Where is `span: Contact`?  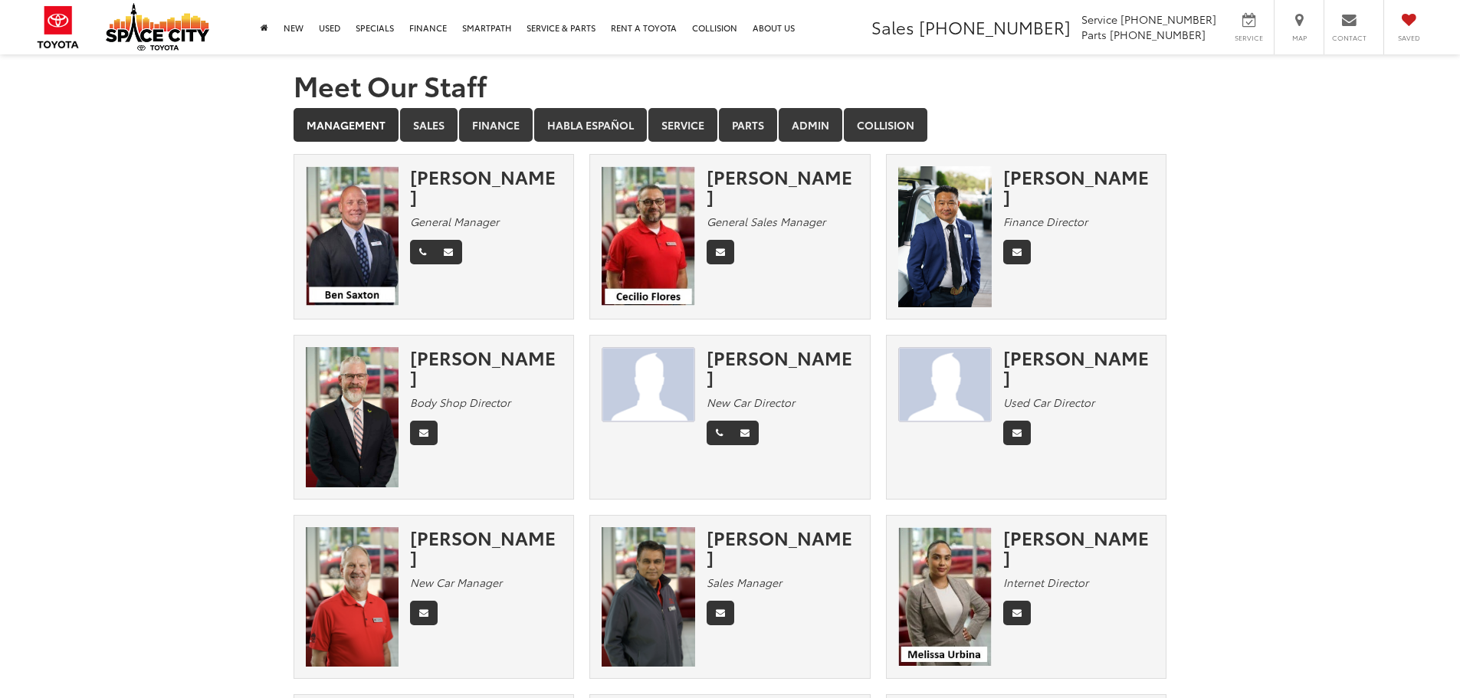 span: Contact is located at coordinates (1349, 38).